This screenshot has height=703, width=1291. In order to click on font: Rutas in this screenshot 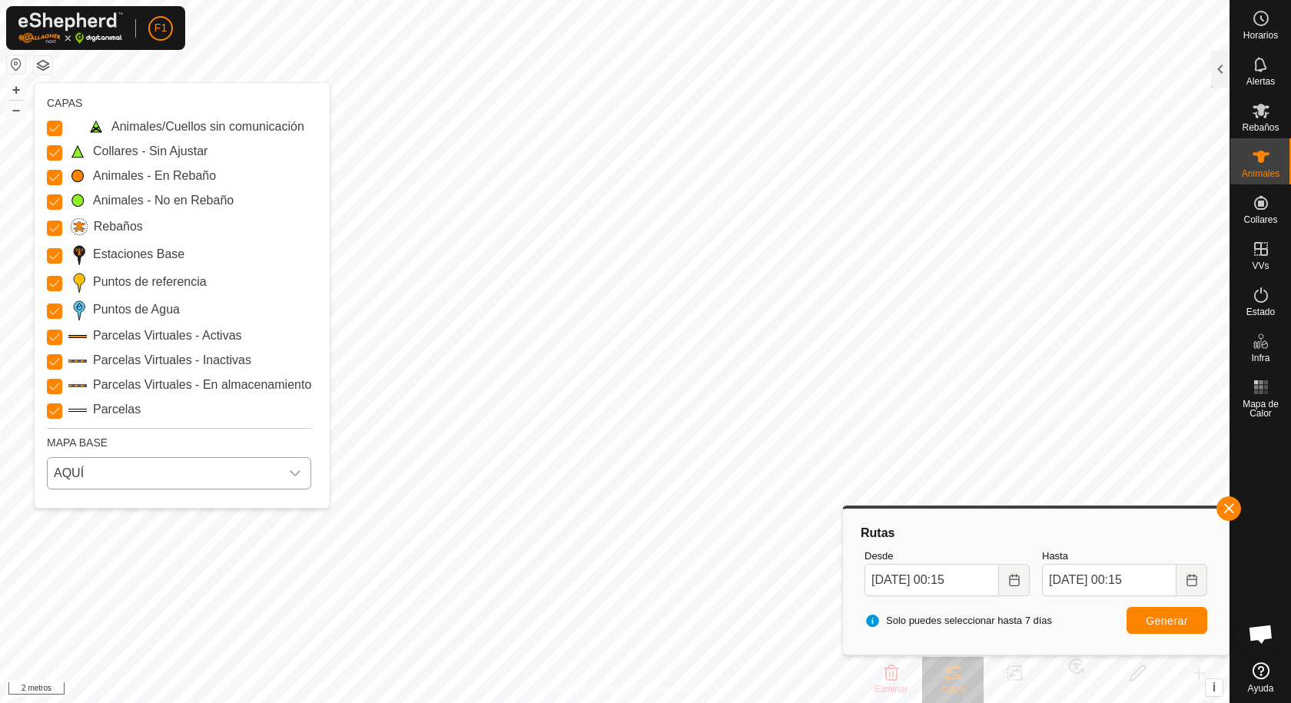, I will do `click(877, 532)`.